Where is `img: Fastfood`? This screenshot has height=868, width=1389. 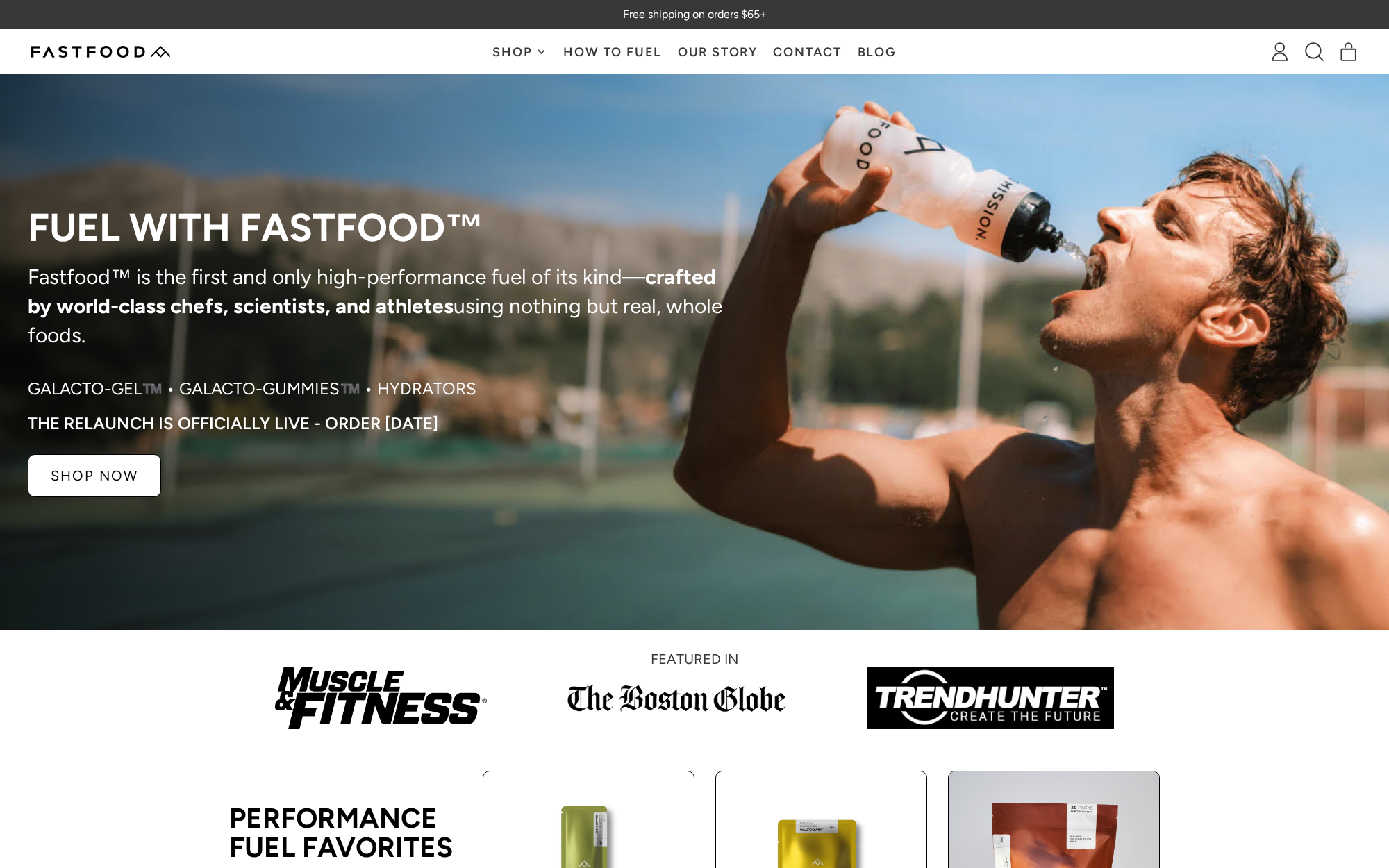
img: Fastfood is located at coordinates (101, 52).